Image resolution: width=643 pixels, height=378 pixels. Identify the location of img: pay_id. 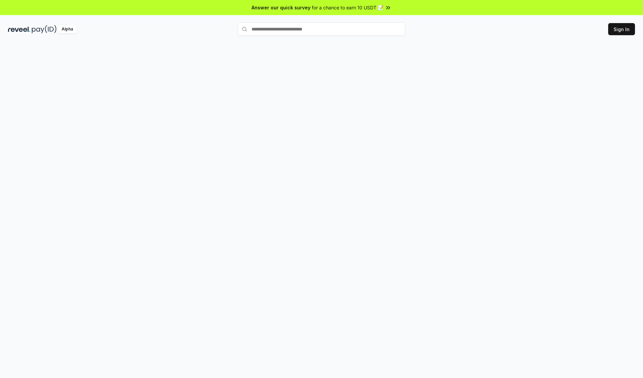
(44, 29).